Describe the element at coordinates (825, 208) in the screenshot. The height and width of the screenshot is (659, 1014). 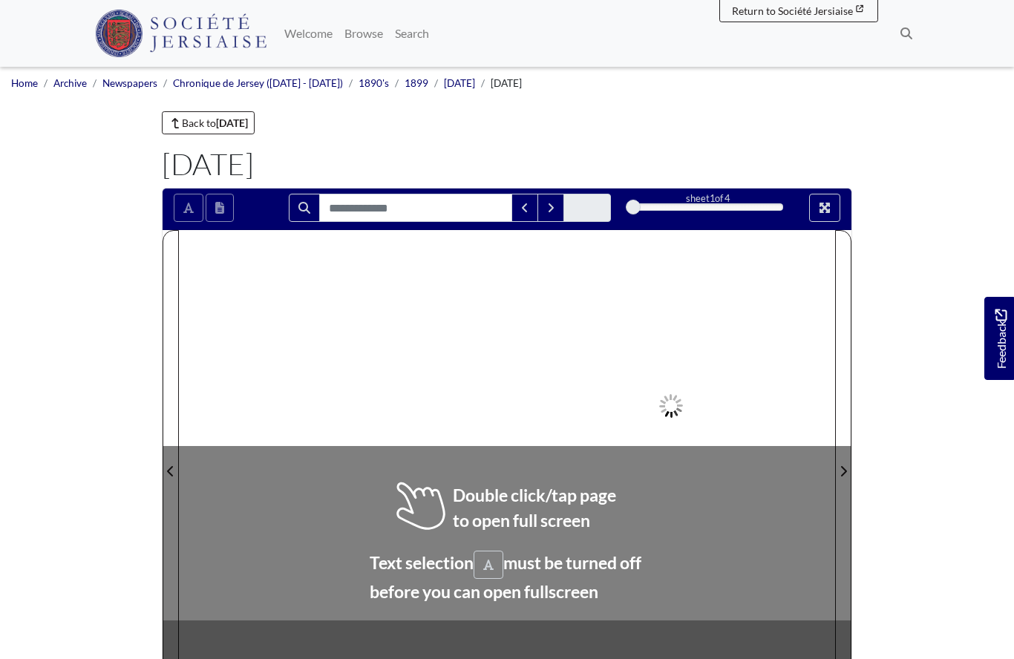
I see `button: Full screen mode` at that location.